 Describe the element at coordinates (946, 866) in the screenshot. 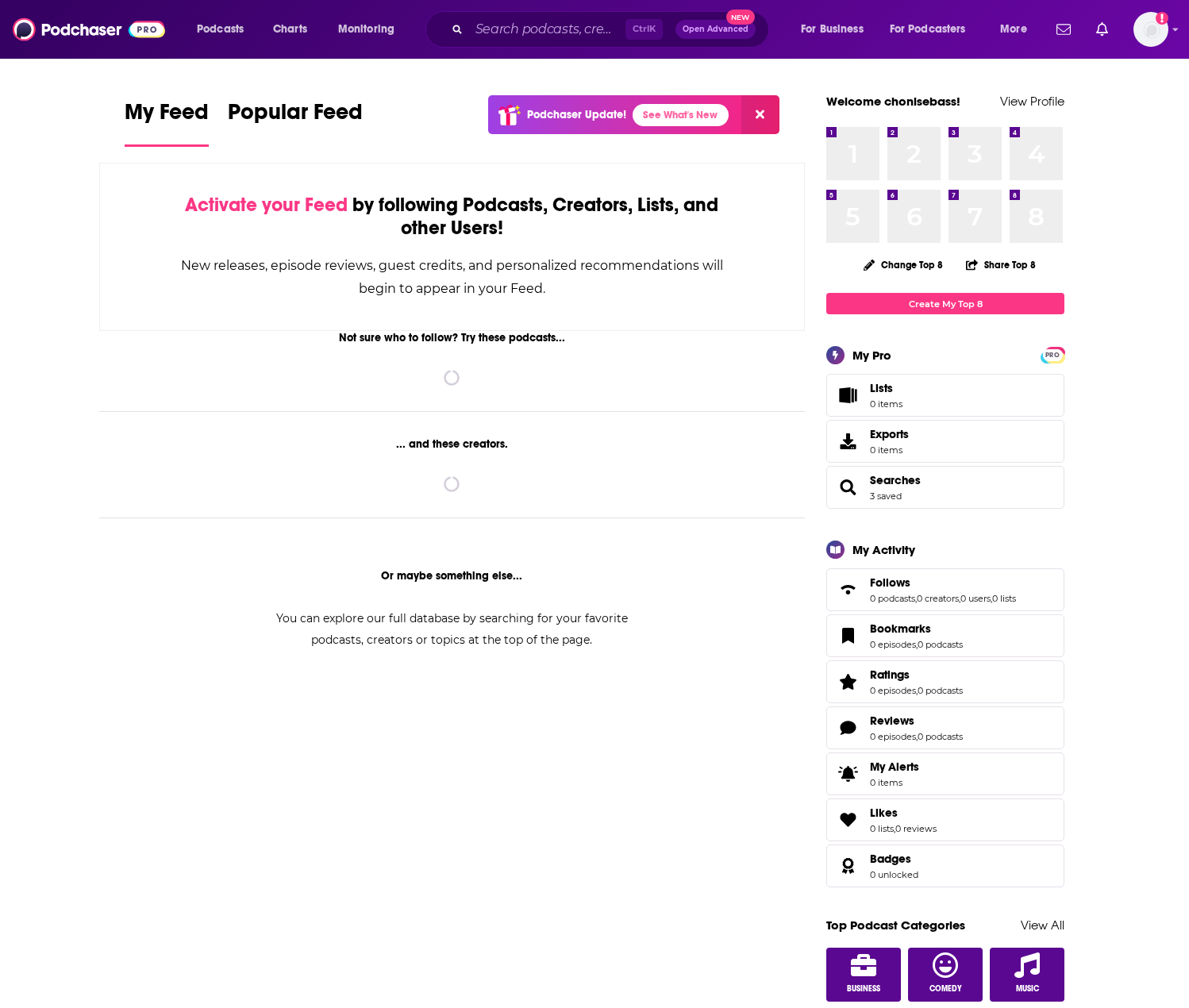

I see `span: Badges` at that location.